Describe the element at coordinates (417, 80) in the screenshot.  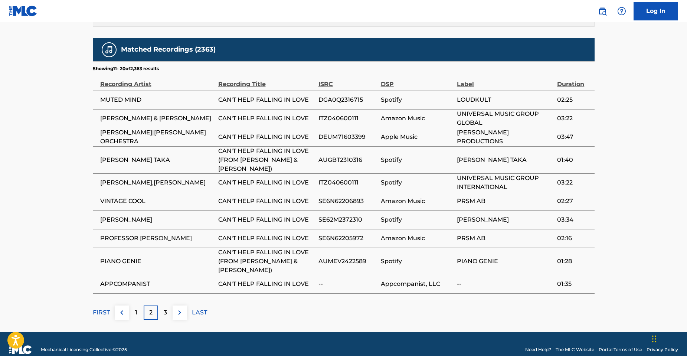
I see `div: DSP` at that location.